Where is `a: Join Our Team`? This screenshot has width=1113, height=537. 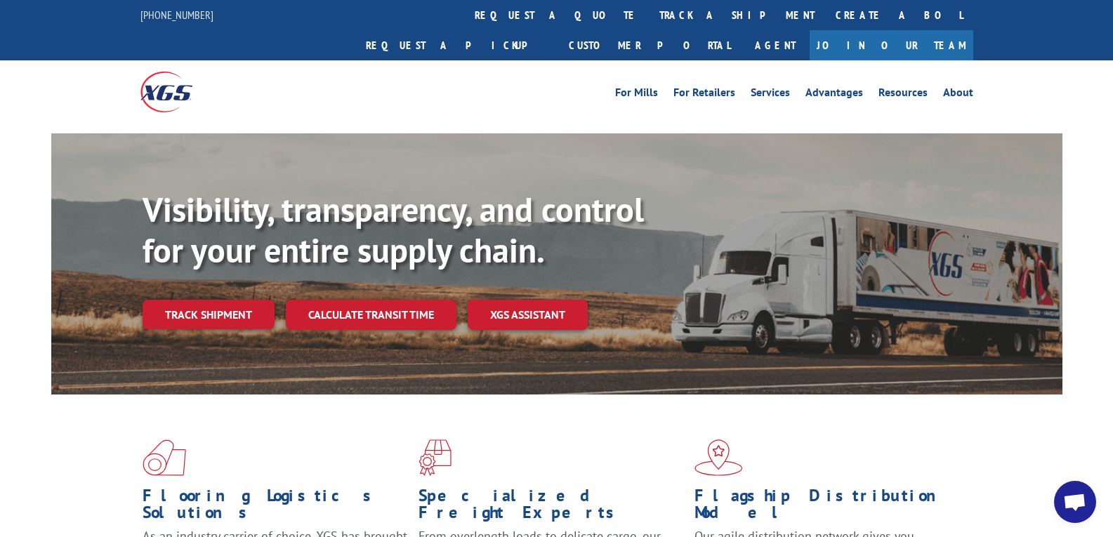 a: Join Our Team is located at coordinates (891, 45).